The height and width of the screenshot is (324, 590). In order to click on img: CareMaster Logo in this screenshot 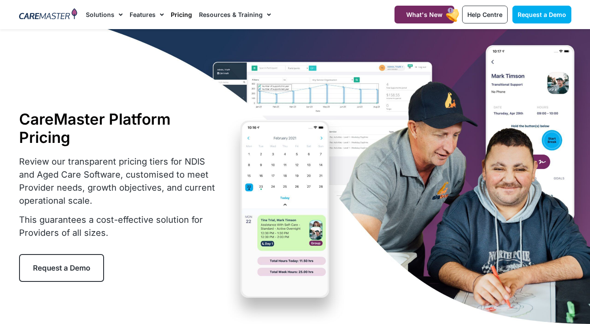, I will do `click(48, 15)`.